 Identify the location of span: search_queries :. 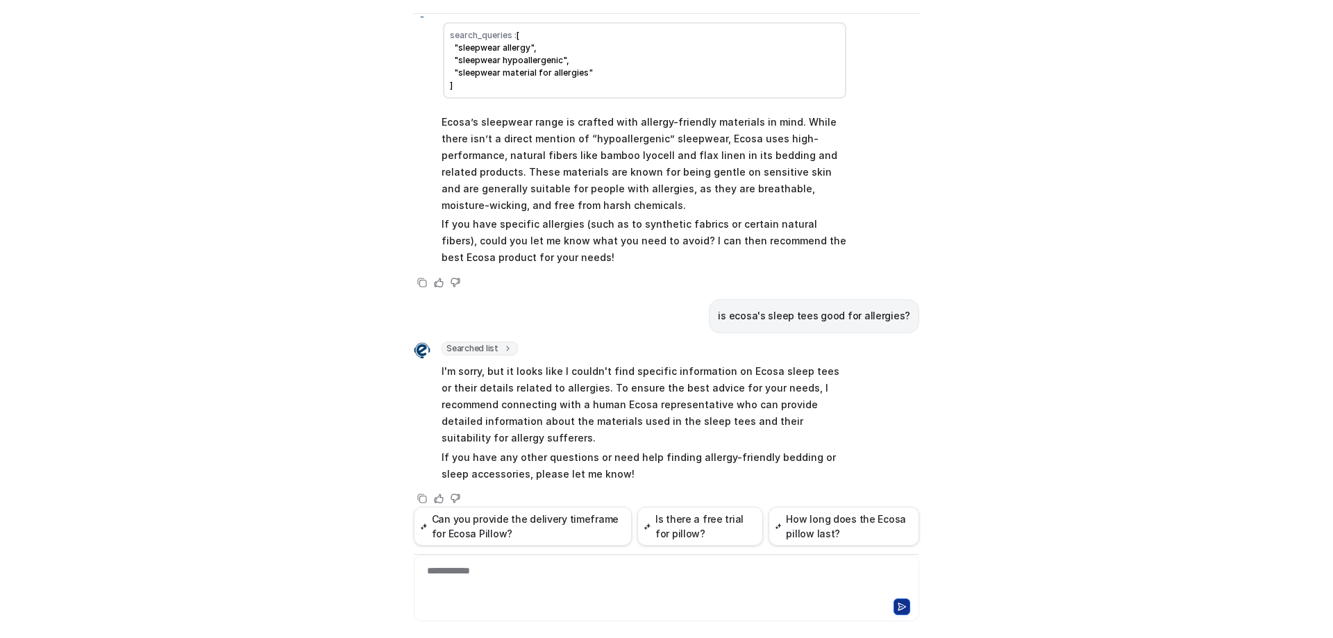
(483, 35).